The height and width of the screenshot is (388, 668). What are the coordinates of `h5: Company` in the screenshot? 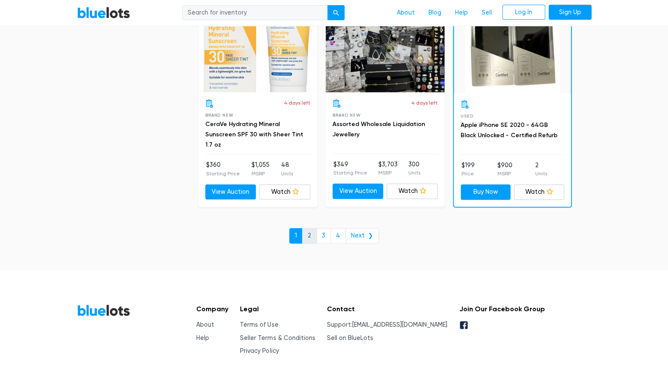 It's located at (212, 309).